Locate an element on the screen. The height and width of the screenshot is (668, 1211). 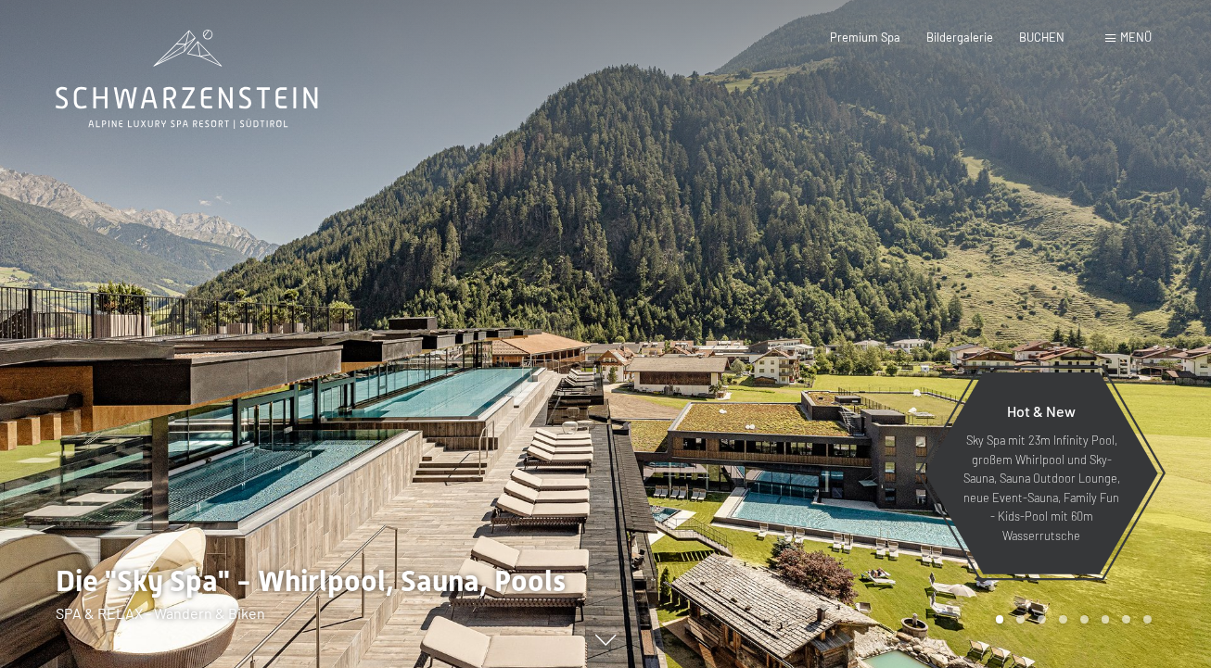
div: Carousel Page 2 is located at coordinates (1020, 619).